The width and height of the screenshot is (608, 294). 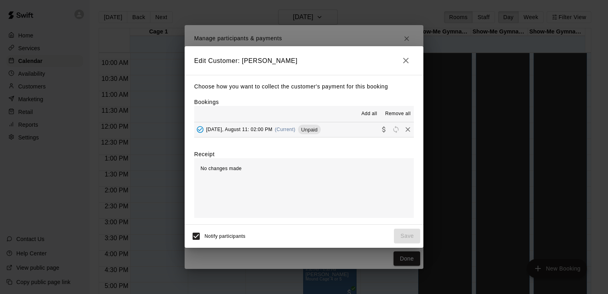 What do you see at coordinates (285, 129) in the screenshot?
I see `span: (Current)` at bounding box center [285, 129].